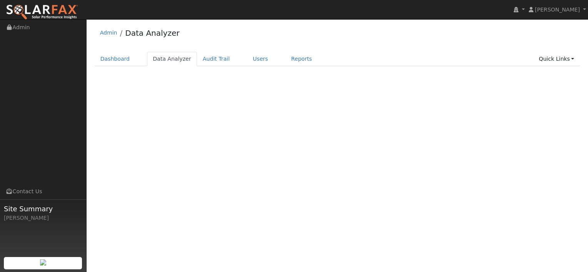  Describe the element at coordinates (260, 59) in the screenshot. I see `a: Users` at that location.